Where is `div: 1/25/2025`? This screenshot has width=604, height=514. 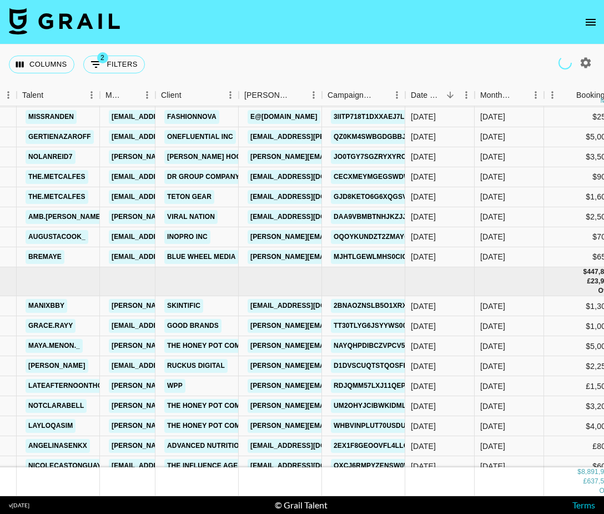 div: 1/25/2025 is located at coordinates (423, 217).